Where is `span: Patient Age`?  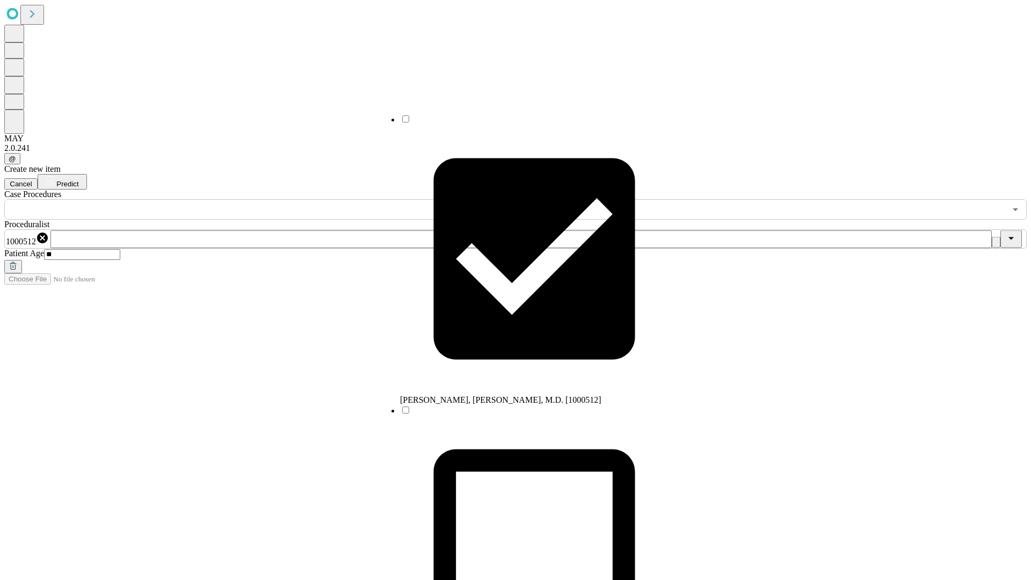 span: Patient Age is located at coordinates (24, 253).